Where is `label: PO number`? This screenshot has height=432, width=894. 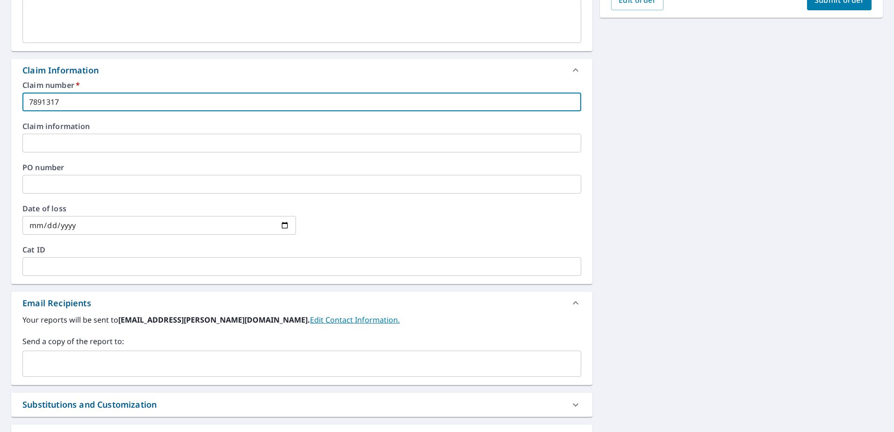 label: PO number is located at coordinates (301, 167).